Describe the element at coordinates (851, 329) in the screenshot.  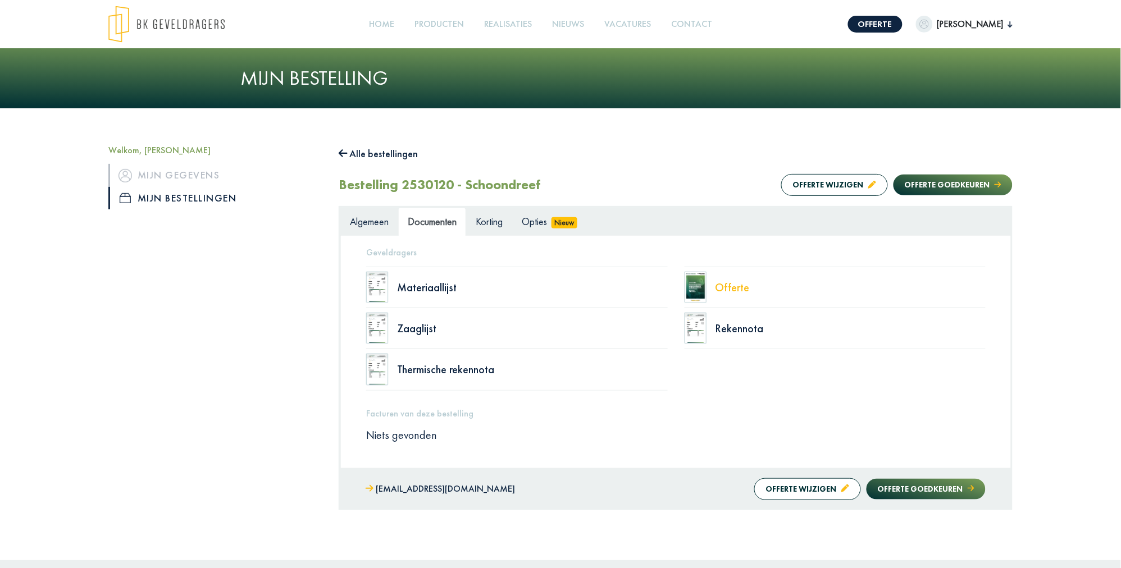
I see `div: Rekennota` at that location.